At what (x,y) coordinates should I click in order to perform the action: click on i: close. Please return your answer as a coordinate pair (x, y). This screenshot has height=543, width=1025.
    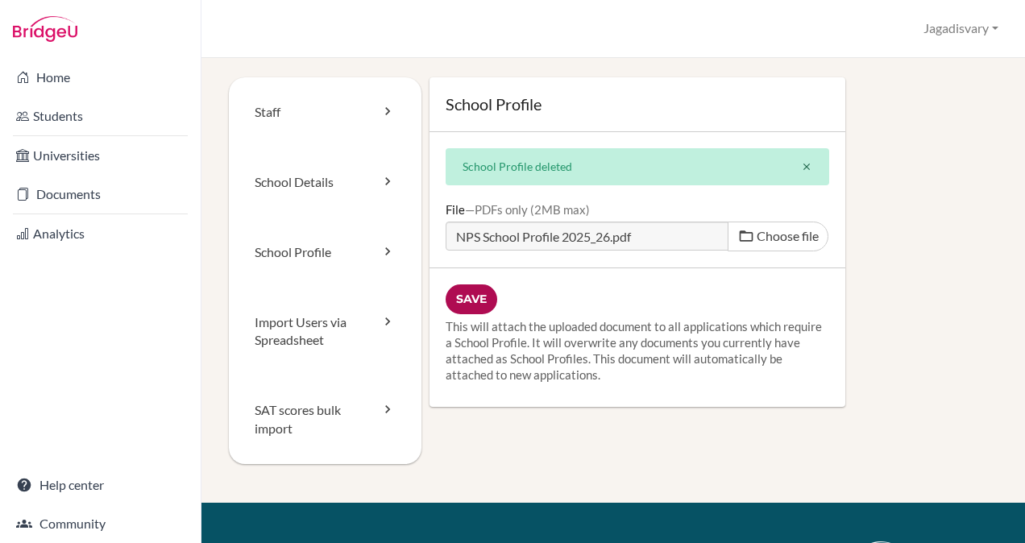
    Looking at the image, I should click on (806, 167).